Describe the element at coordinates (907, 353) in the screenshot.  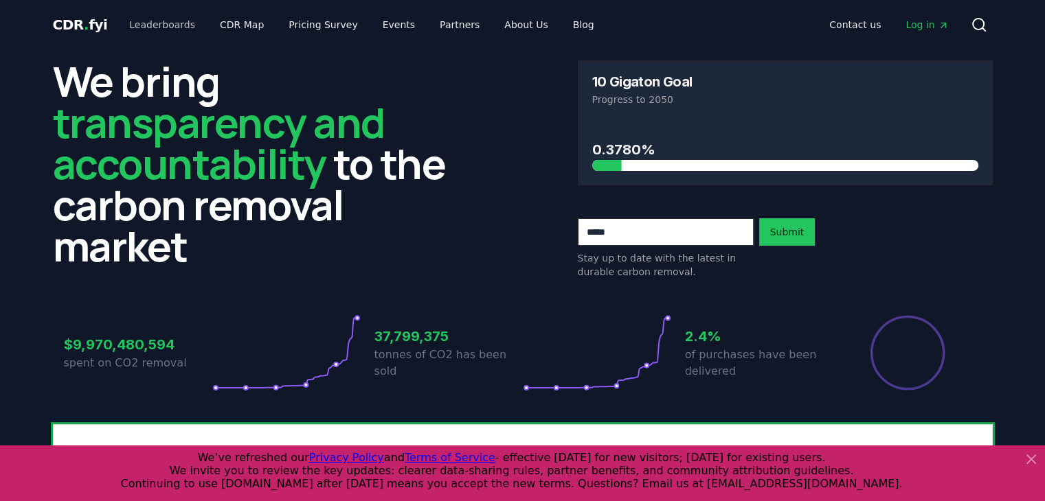
I see `div: Percentage of sales delivered` at that location.